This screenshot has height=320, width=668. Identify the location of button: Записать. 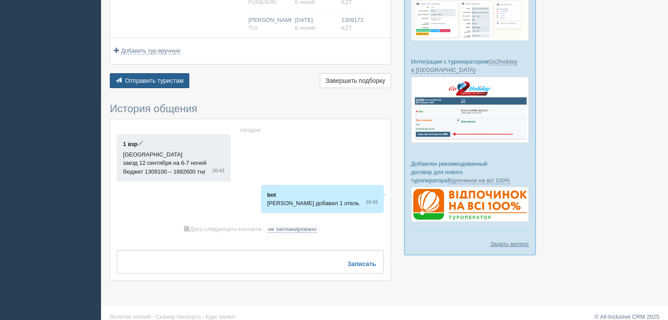
(361, 264).